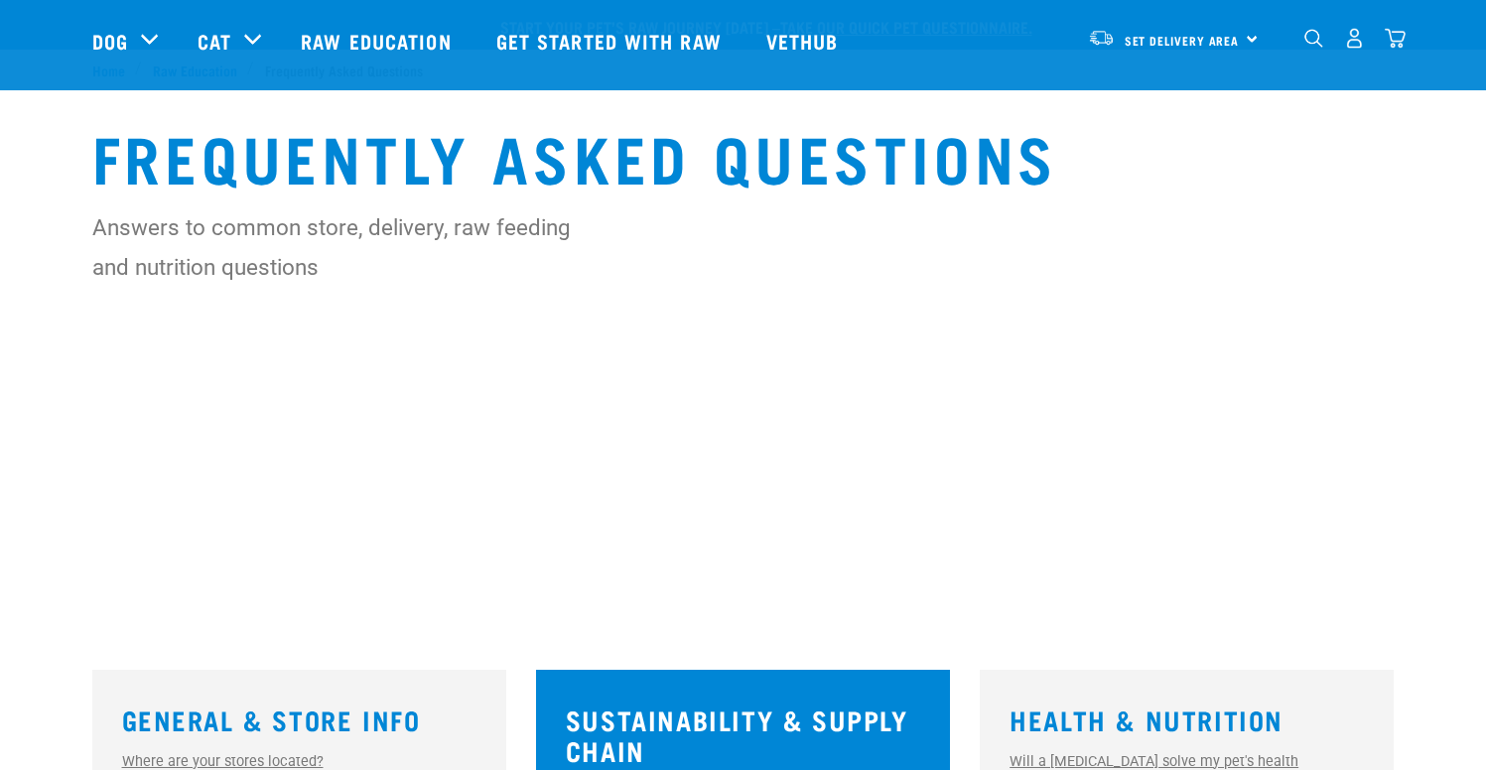  I want to click on a: Get started with Raw, so click(612, 41).